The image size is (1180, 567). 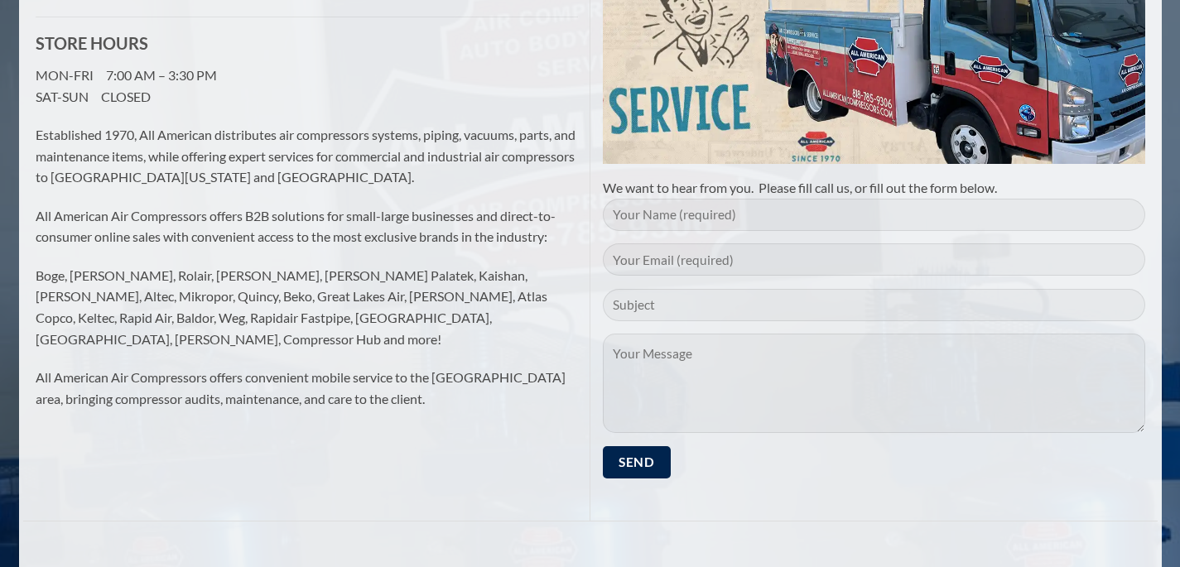 What do you see at coordinates (874, 188) in the screenshot?
I see `p: We want to hear from you. Please fill call us, or fill out the form below.` at bounding box center [874, 188].